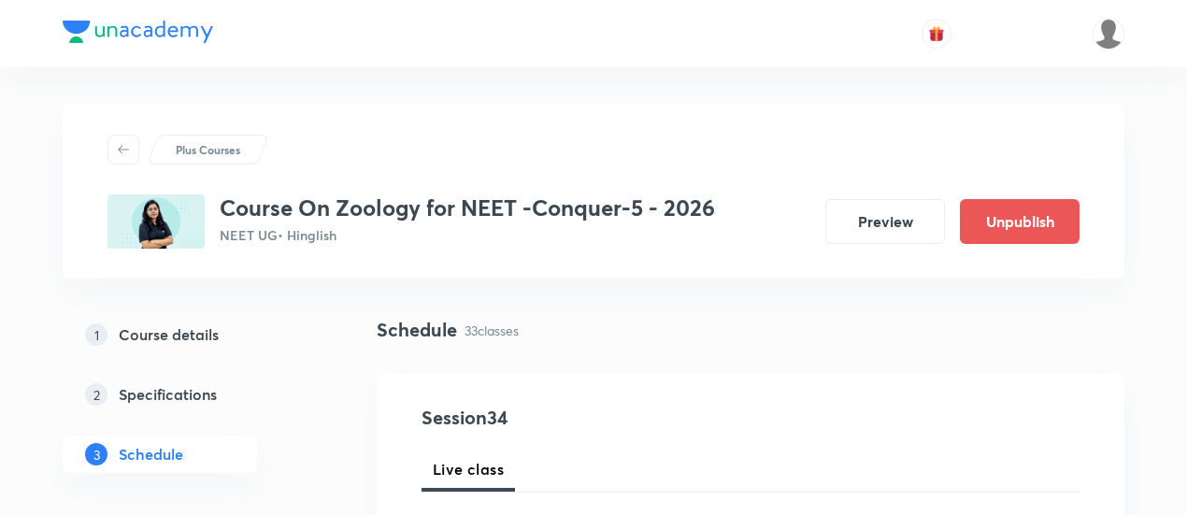  Describe the element at coordinates (96, 454) in the screenshot. I see `p: 3` at that location.